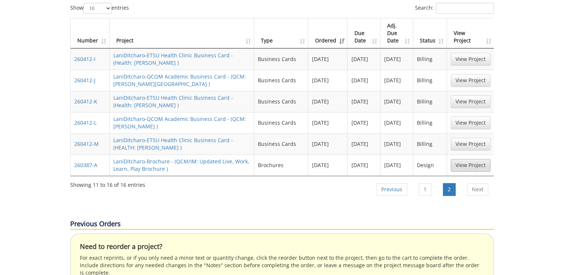 Image resolution: width=564 pixels, height=275 pixels. I want to click on a: Next, so click(477, 189).